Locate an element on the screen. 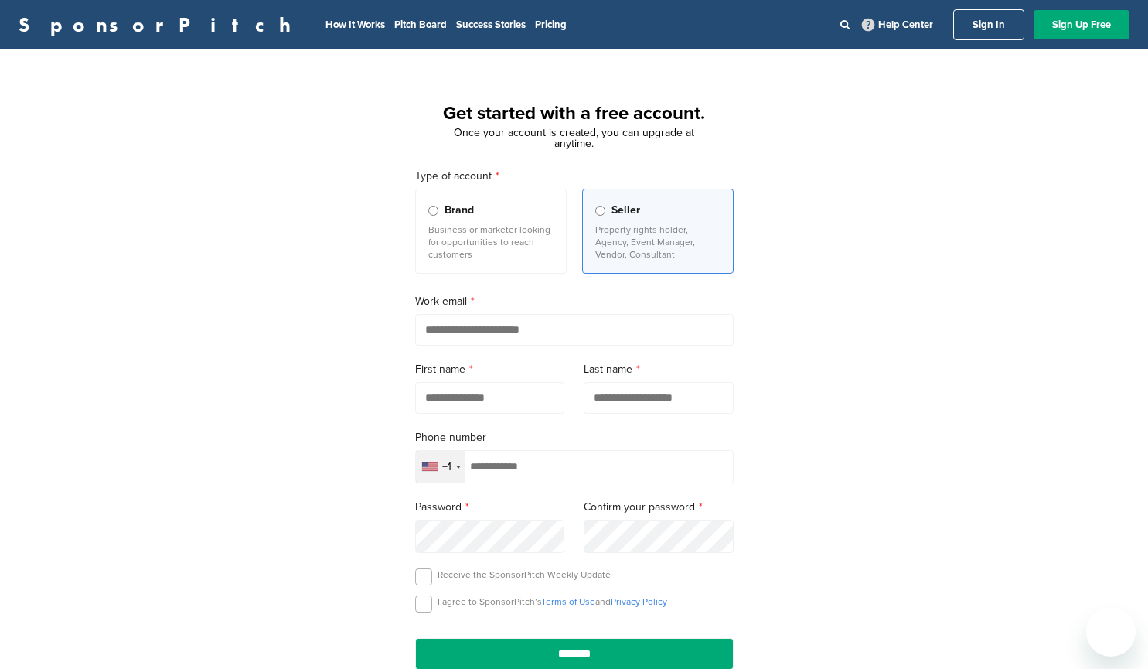 This screenshot has width=1148, height=669. div: +1 is located at coordinates (447, 467).